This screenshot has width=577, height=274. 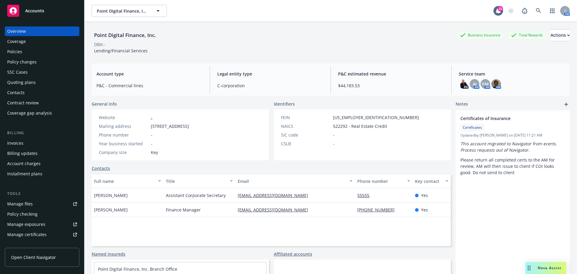 What do you see at coordinates (35, 11) in the screenshot?
I see `span: Accounts` at bounding box center [35, 11].